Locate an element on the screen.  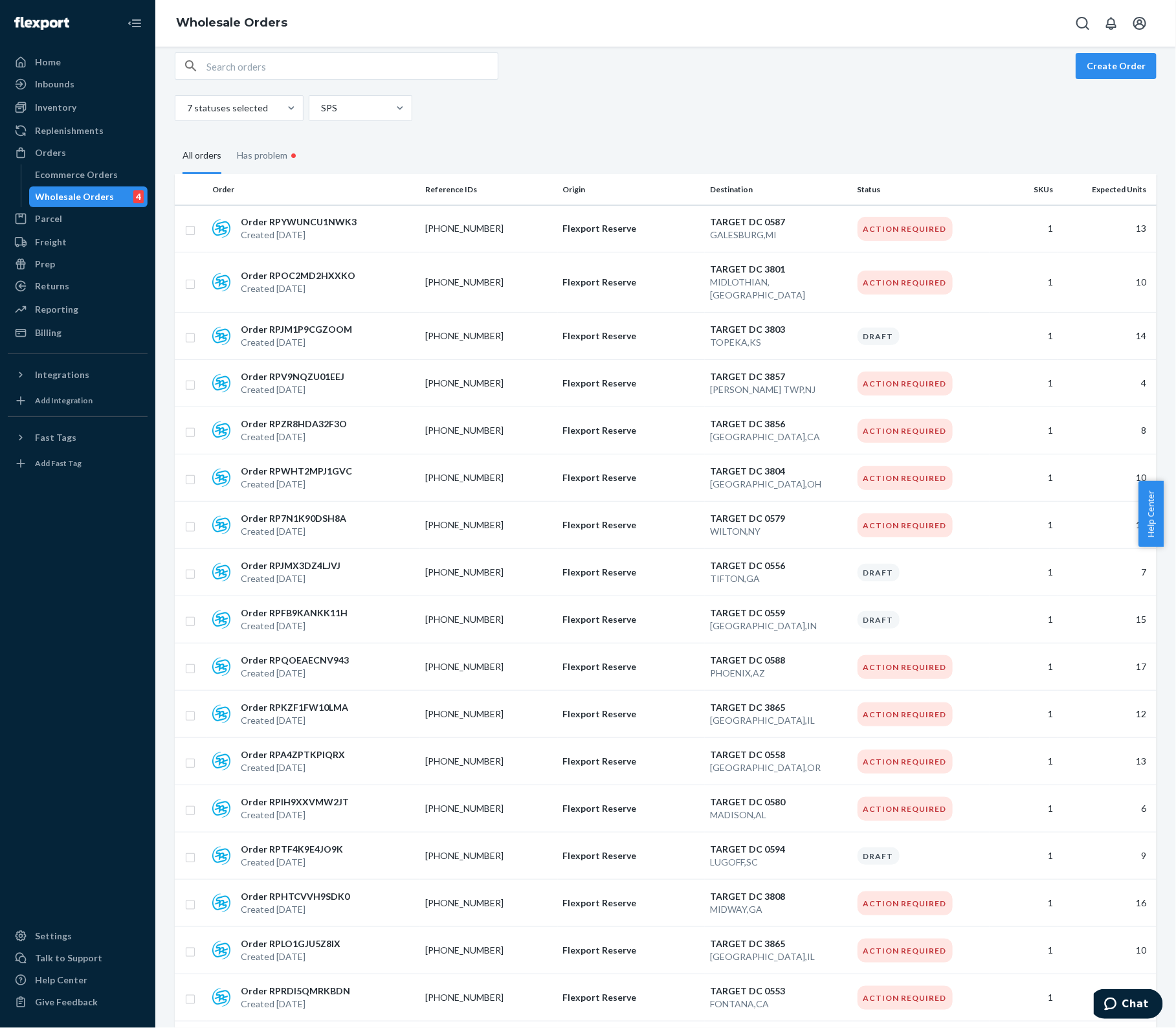
a: Freight is located at coordinates (78, 242).